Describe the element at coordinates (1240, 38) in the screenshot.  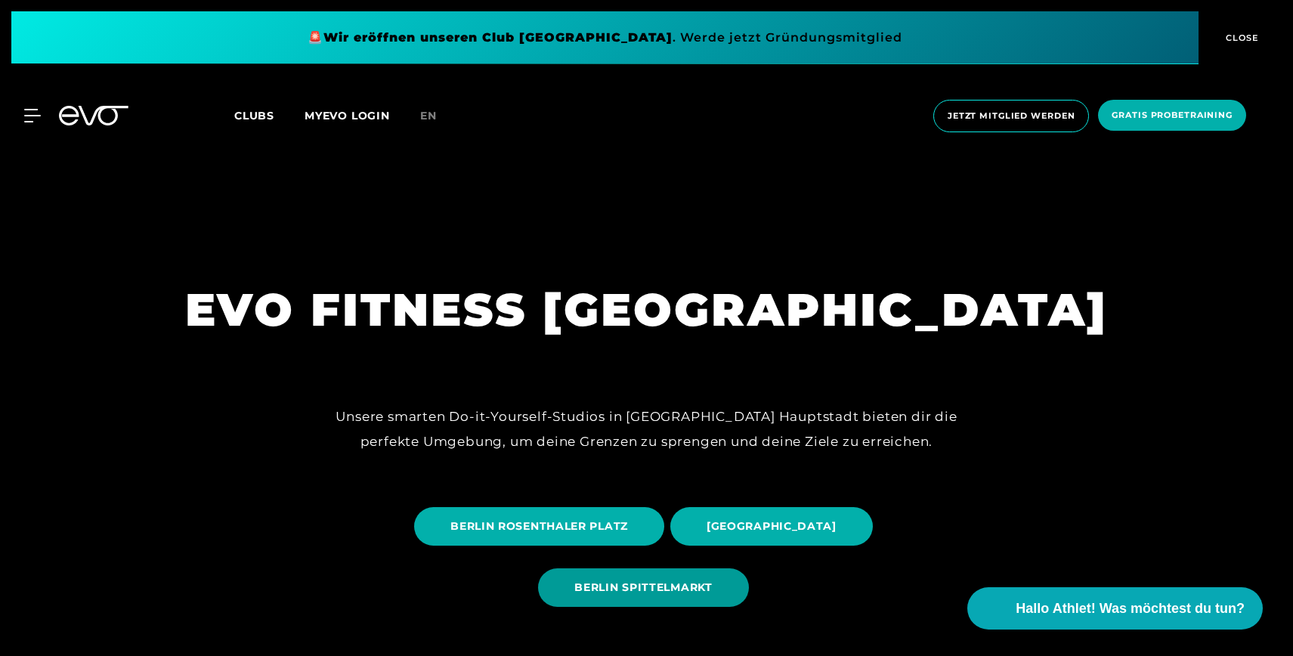
I see `button: CLOSE` at that location.